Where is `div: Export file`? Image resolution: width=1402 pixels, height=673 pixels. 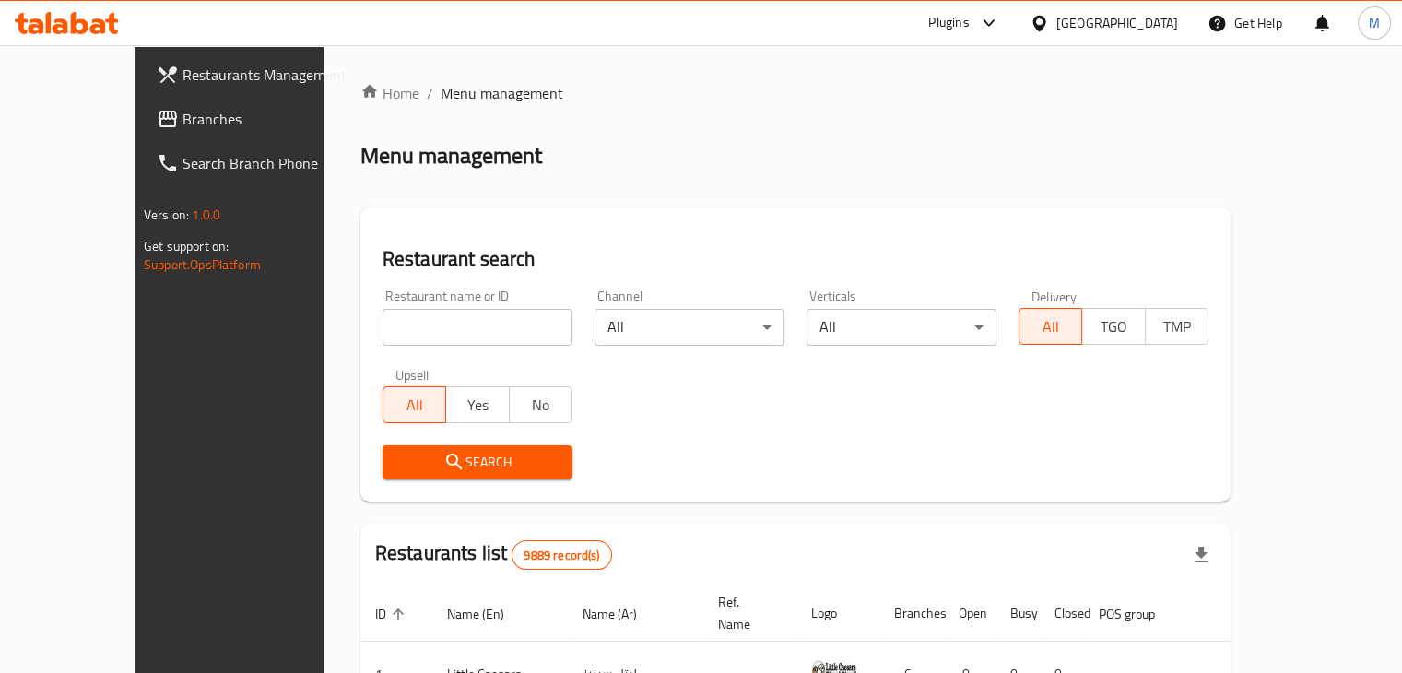
div: Export file is located at coordinates (1201, 555).